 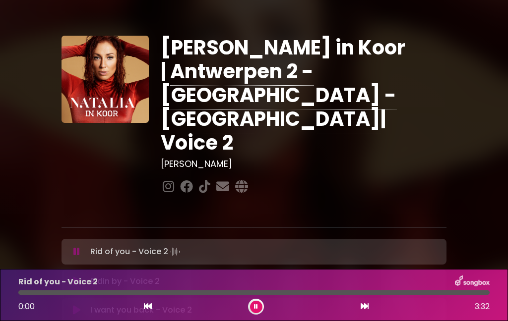 What do you see at coordinates (26, 307) in the screenshot?
I see `span: 0:00` at bounding box center [26, 307].